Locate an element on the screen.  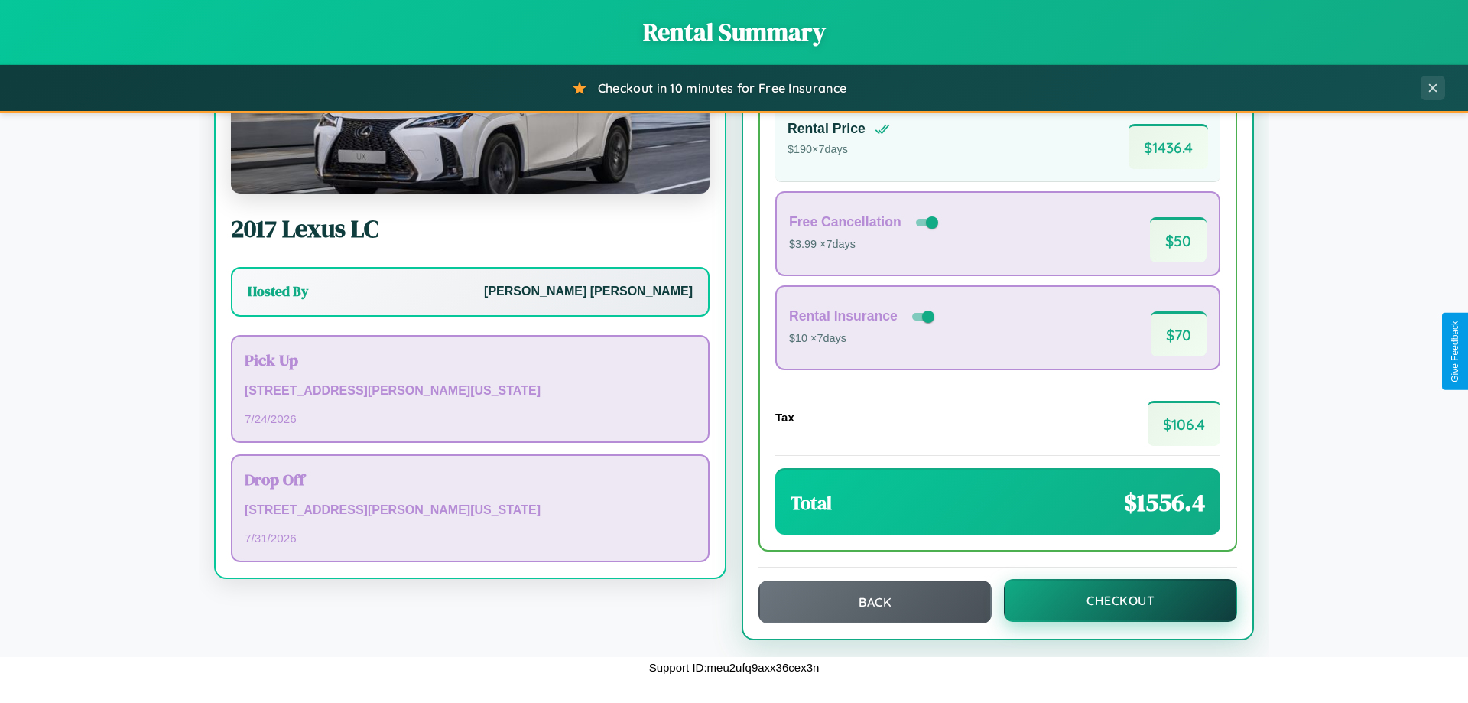
span: $ 106.4 is located at coordinates (1183, 423).